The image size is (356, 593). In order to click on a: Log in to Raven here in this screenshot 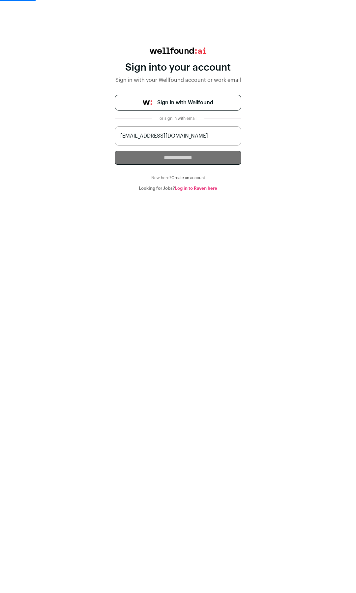, I will do `click(196, 188)`.